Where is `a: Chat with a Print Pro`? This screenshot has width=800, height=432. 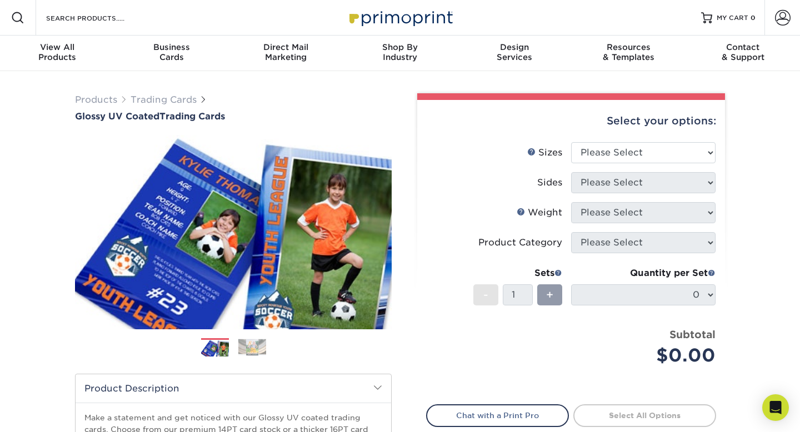
a: Chat with a Print Pro is located at coordinates (497, 416).